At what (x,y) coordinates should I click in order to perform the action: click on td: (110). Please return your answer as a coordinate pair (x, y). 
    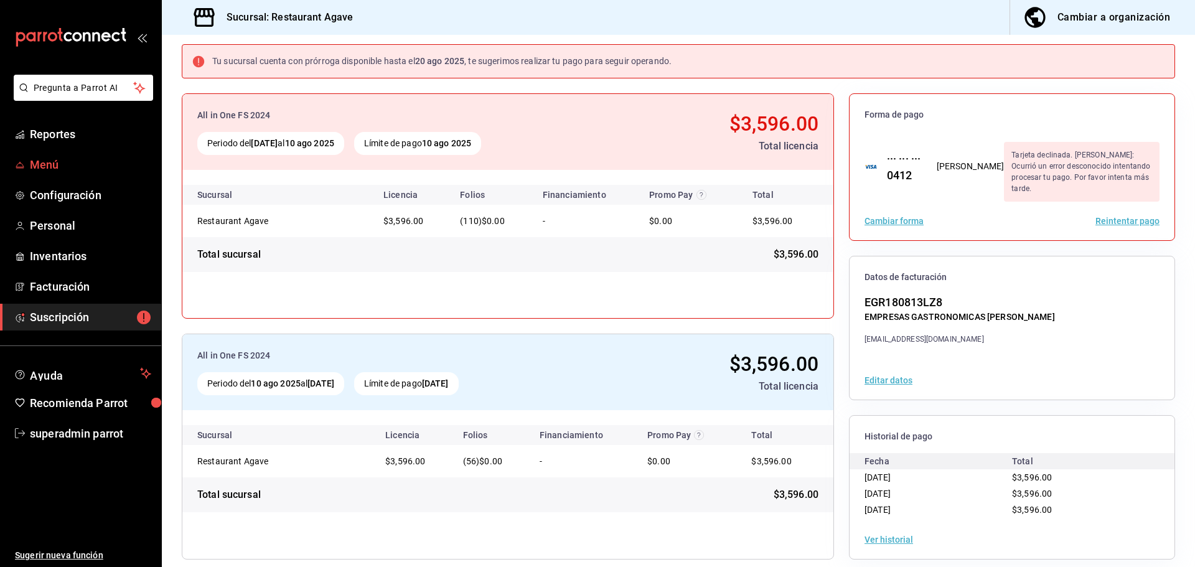
    Looking at the image, I should click on (491, 221).